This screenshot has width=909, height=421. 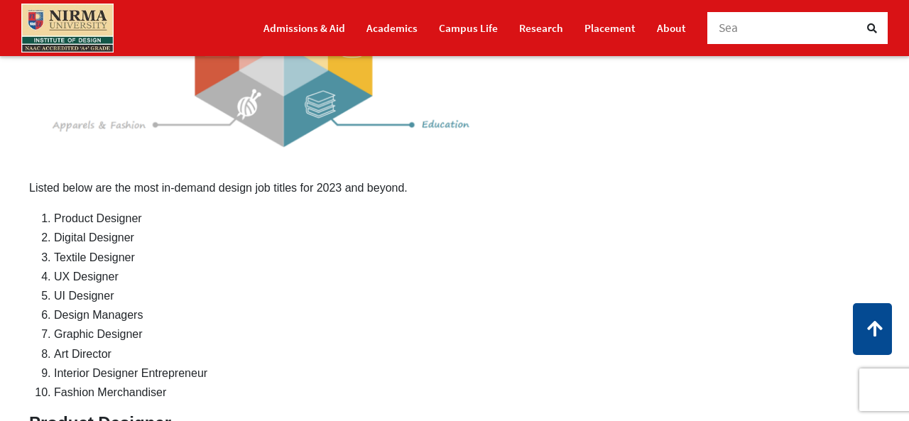 I want to click on span: Sea, so click(x=729, y=28).